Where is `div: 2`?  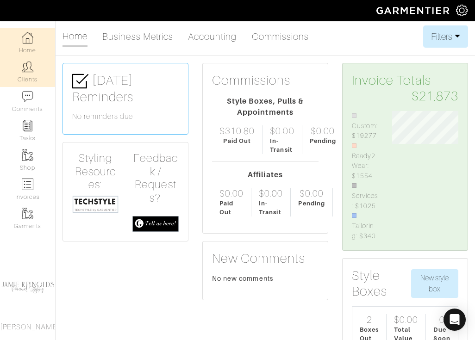
div: 2 is located at coordinates (369, 320).